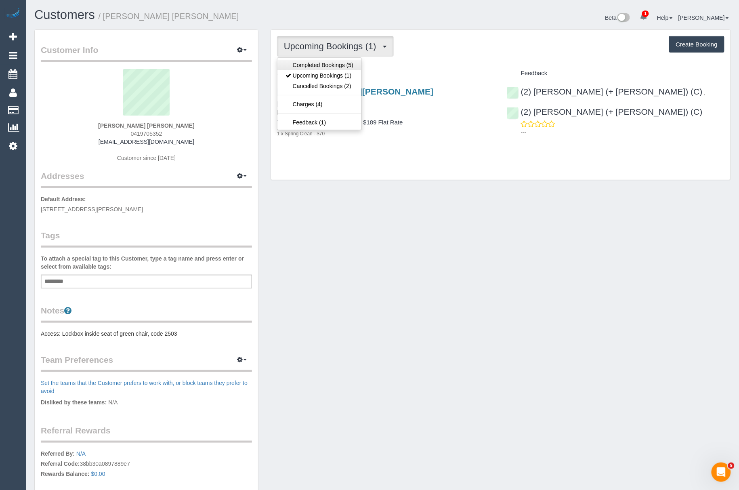  Describe the element at coordinates (58, 453) in the screenshot. I see `label: Referred By:` at that location.